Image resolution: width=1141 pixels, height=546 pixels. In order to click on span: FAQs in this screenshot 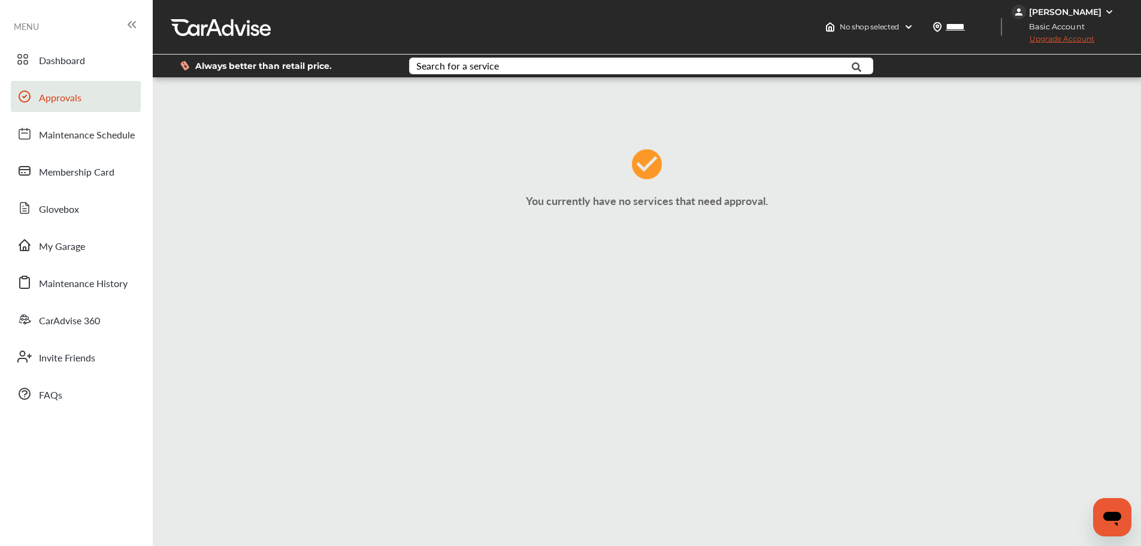, I will do `click(50, 395)`.